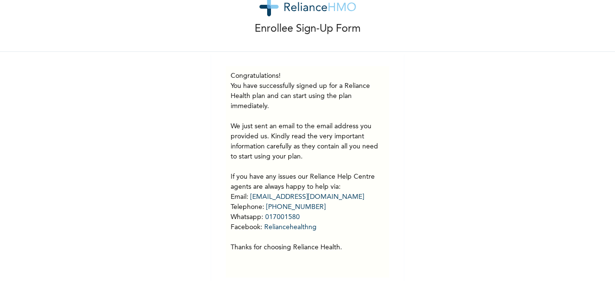  Describe the element at coordinates (308, 76) in the screenshot. I see `h3: Congratulations!` at that location.